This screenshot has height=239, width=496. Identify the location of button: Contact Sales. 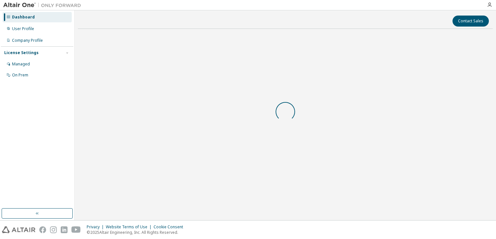
(470, 21).